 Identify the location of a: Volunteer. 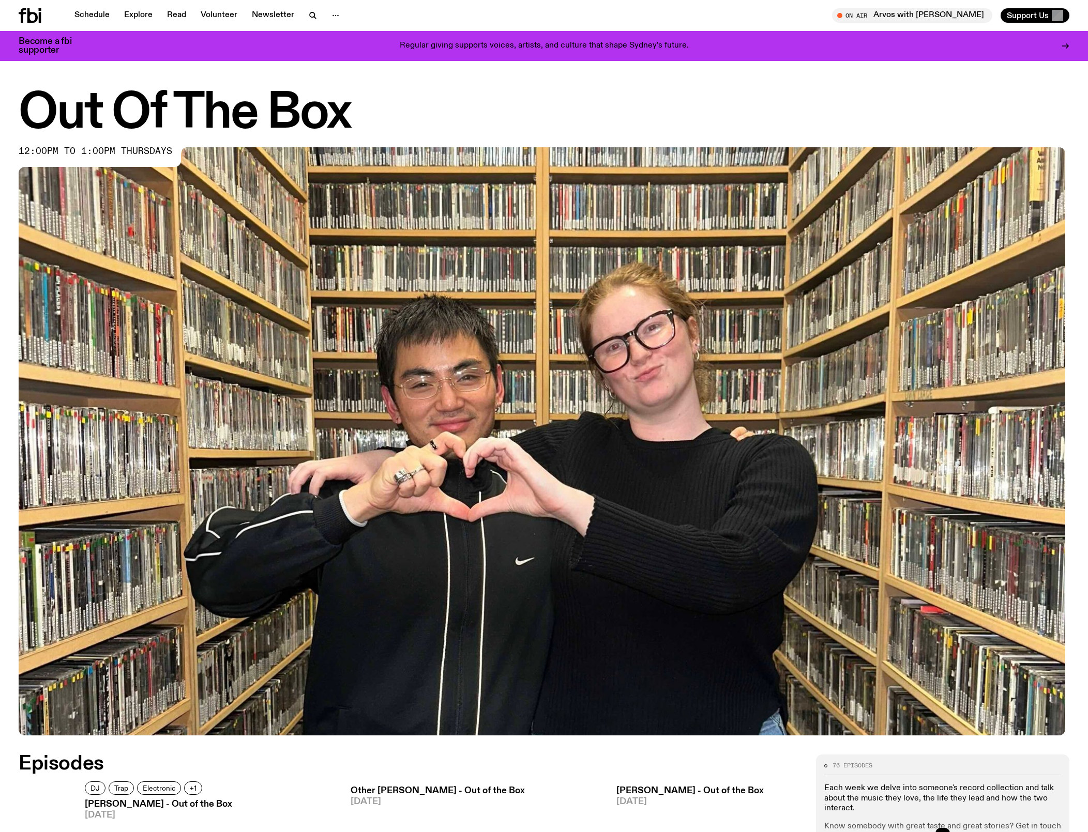
(219, 16).